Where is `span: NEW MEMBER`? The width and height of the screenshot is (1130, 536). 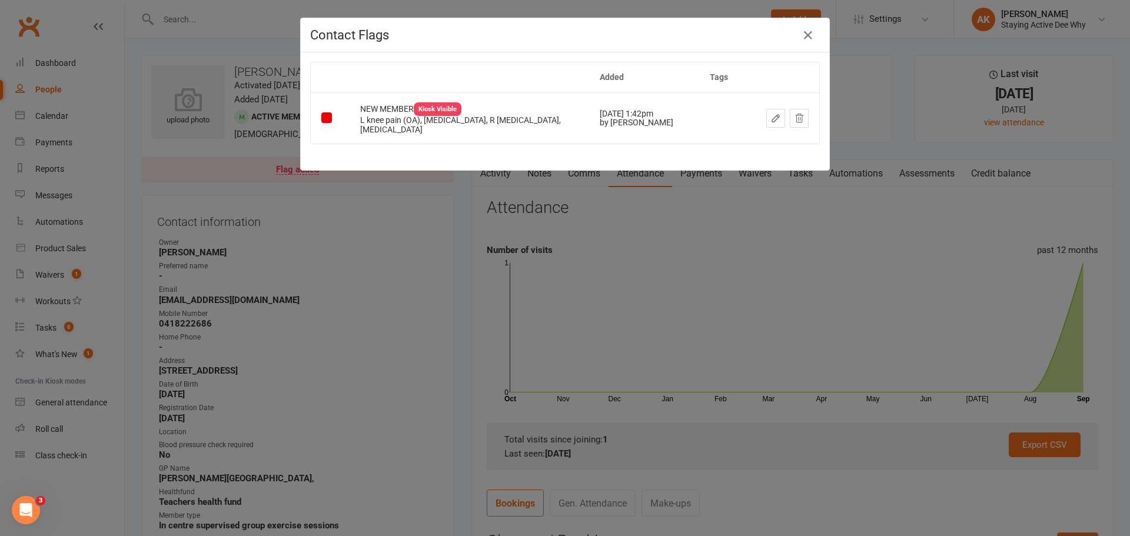 span: NEW MEMBER is located at coordinates (411, 109).